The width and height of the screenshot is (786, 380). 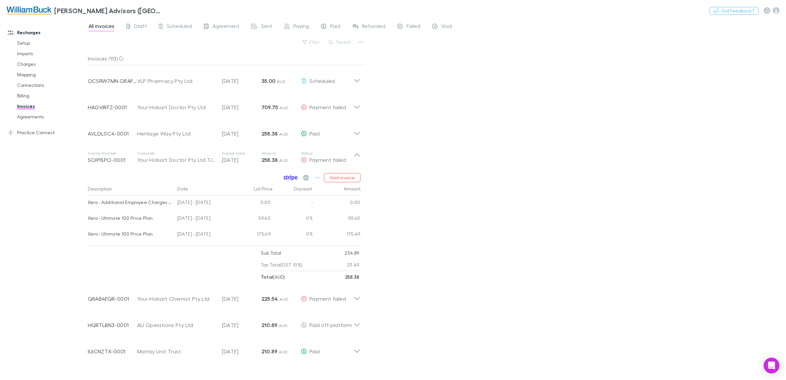 I want to click on div: Your Hobart Doctor Pty Ltd, so click(x=176, y=107).